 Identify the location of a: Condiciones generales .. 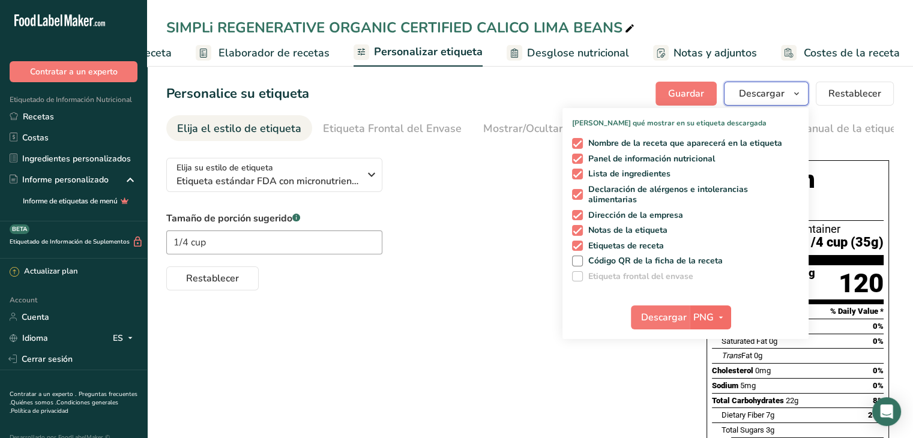
(64, 407).